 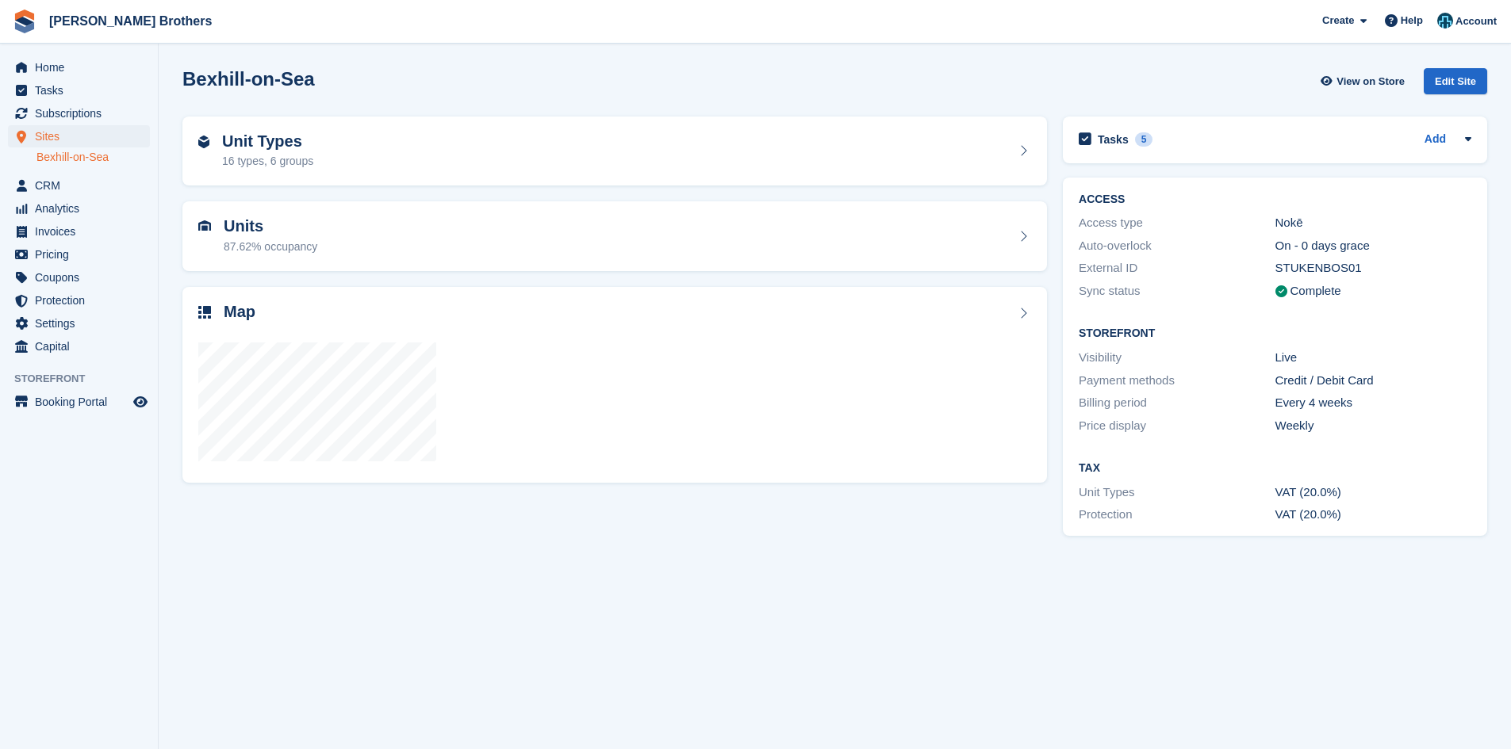 I want to click on h2: Tasks, so click(x=1113, y=140).